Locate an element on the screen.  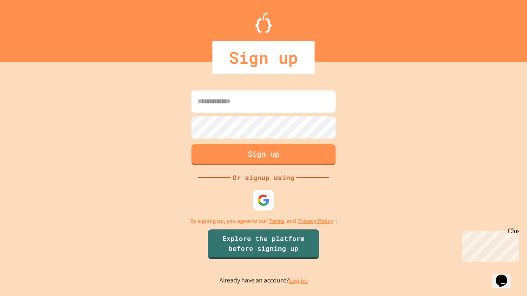
img: google-icon.svg is located at coordinates (264, 201).